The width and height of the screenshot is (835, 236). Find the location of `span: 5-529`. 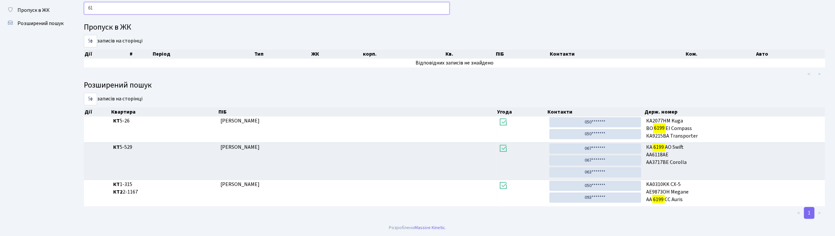

span: 5-529 is located at coordinates (164, 147).